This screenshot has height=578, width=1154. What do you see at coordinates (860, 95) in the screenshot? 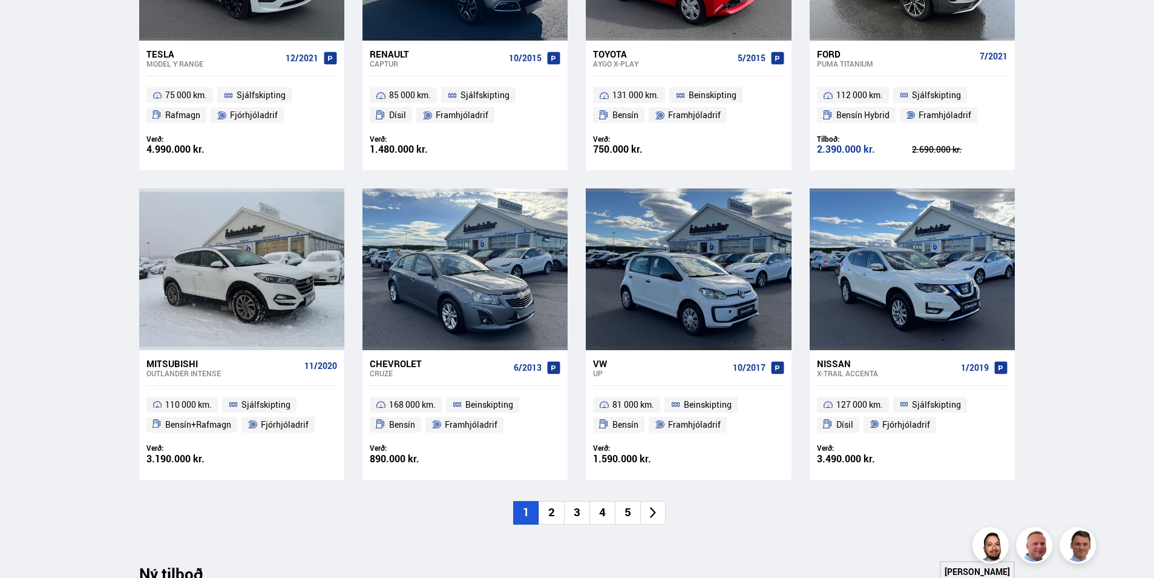
I see `span: 112 000 km.` at bounding box center [860, 95].